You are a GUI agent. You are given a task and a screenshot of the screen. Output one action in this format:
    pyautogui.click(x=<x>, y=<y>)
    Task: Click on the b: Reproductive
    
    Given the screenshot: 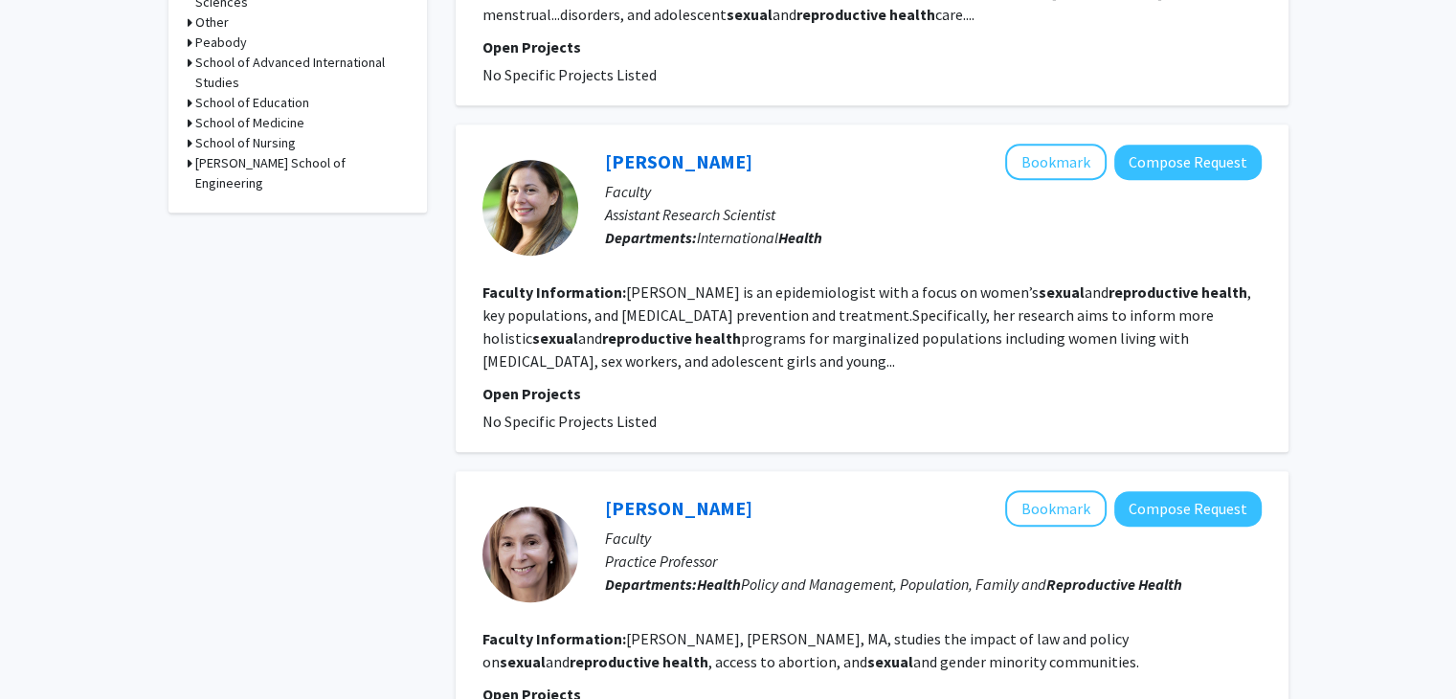 What is the action you would take?
    pyautogui.click(x=1090, y=584)
    